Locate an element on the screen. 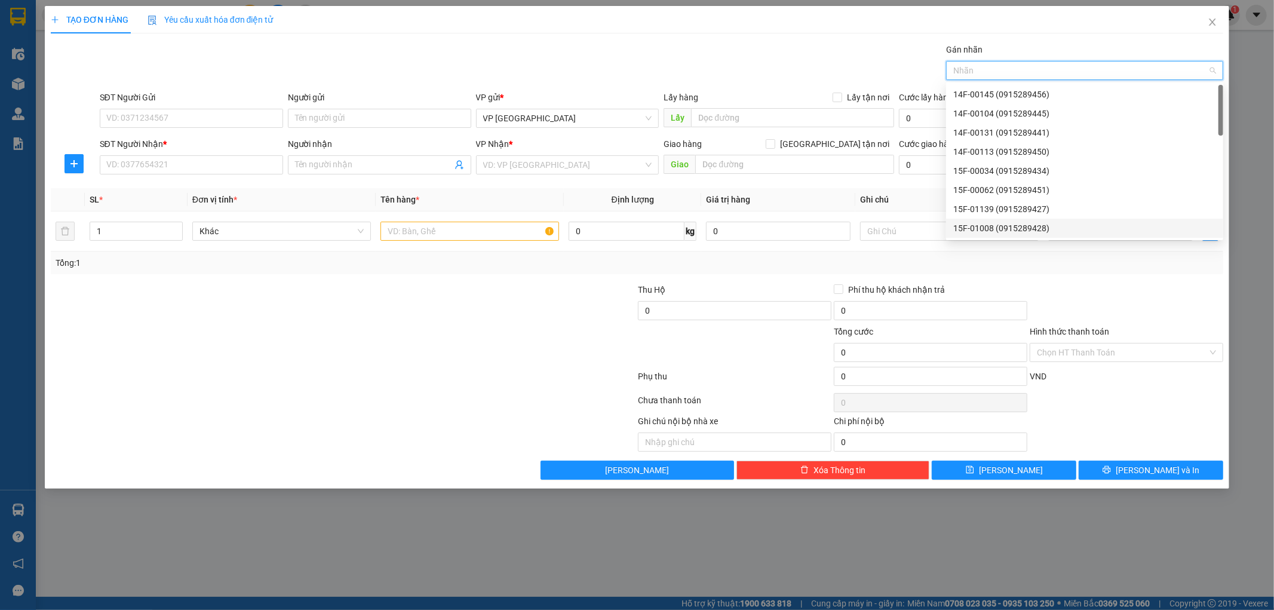 The height and width of the screenshot is (610, 1274). button: plus is located at coordinates (74, 164).